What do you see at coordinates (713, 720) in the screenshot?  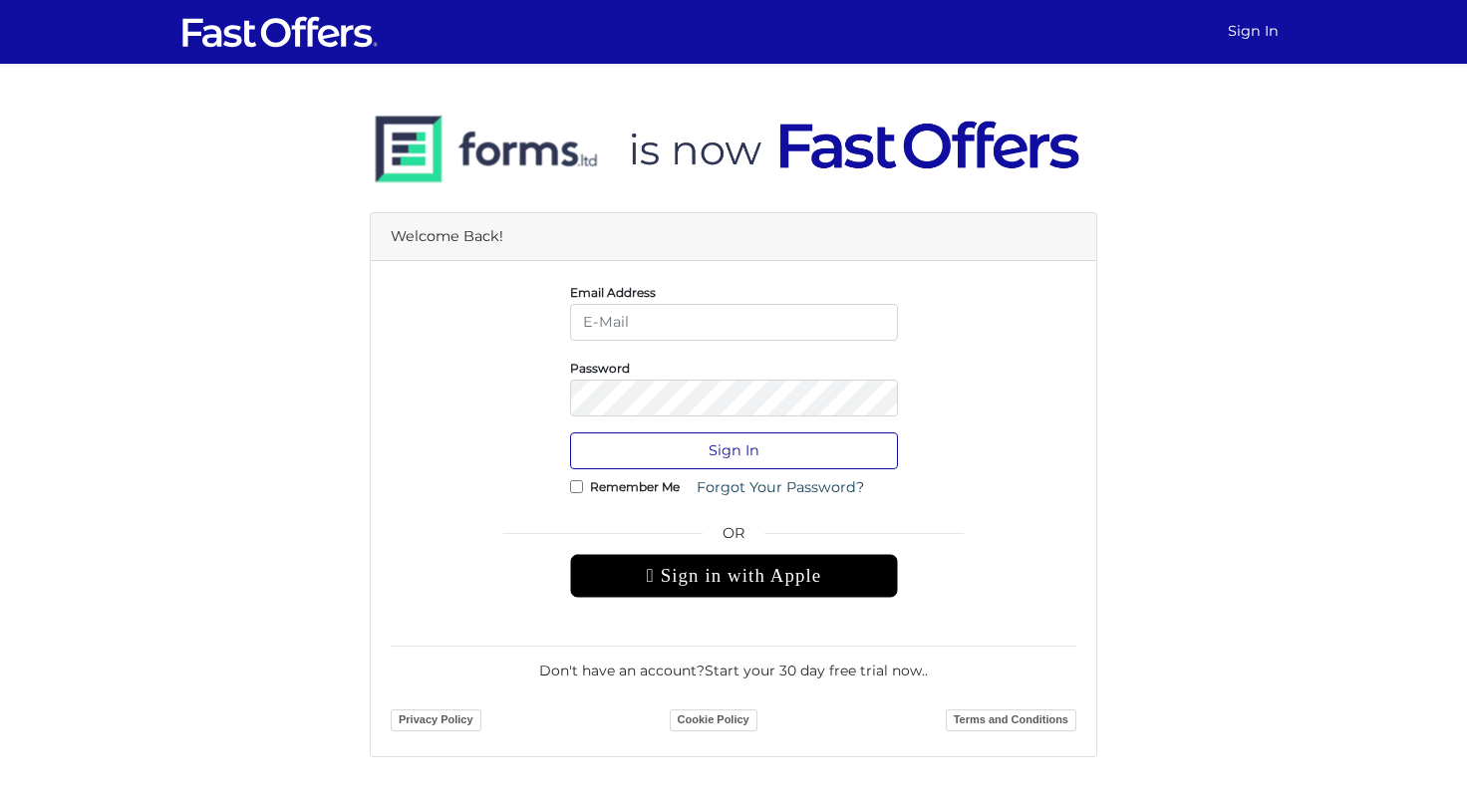 I see `a: Cookie Policy` at bounding box center [713, 720].